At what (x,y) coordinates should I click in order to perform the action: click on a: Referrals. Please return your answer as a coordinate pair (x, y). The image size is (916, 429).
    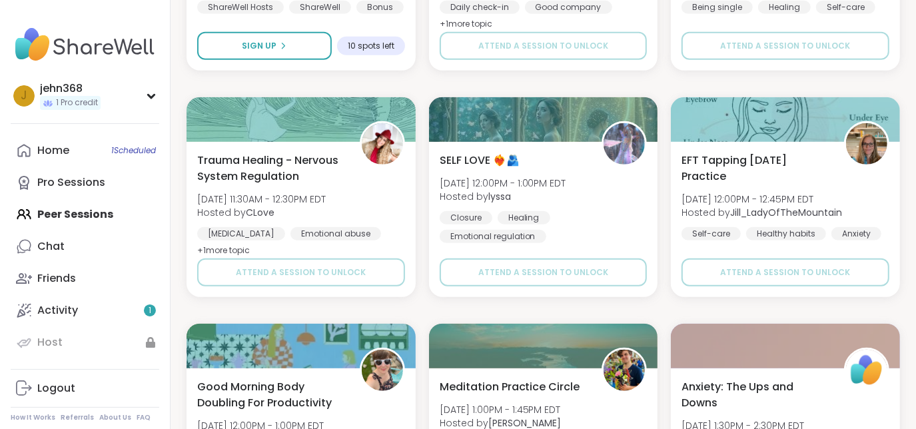
    Looking at the image, I should click on (77, 418).